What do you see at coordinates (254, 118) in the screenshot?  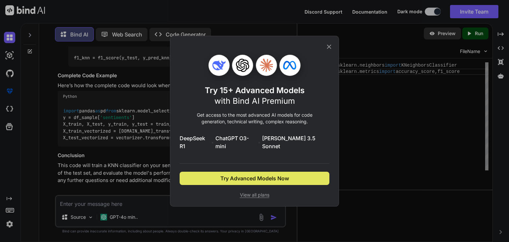 I see `p: Get access to the most advanced AI models for code generation, technical writing, complex reasoning.` at bounding box center [254, 118].